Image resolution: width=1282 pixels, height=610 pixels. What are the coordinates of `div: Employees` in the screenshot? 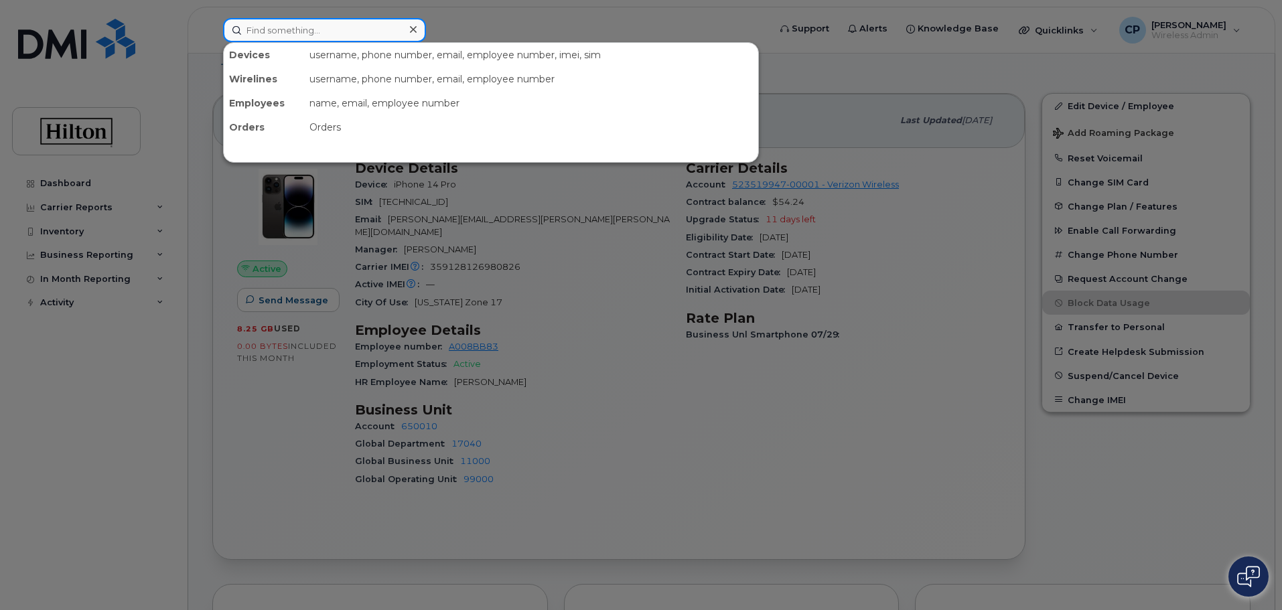 It's located at (264, 103).